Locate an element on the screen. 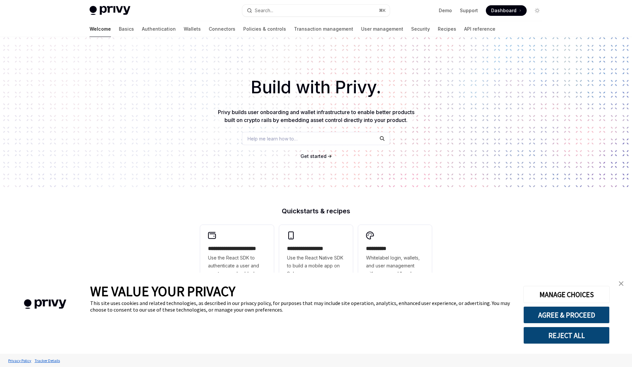 This screenshot has width=632, height=367. button: AGREE & PROCEED is located at coordinates (567, 315).